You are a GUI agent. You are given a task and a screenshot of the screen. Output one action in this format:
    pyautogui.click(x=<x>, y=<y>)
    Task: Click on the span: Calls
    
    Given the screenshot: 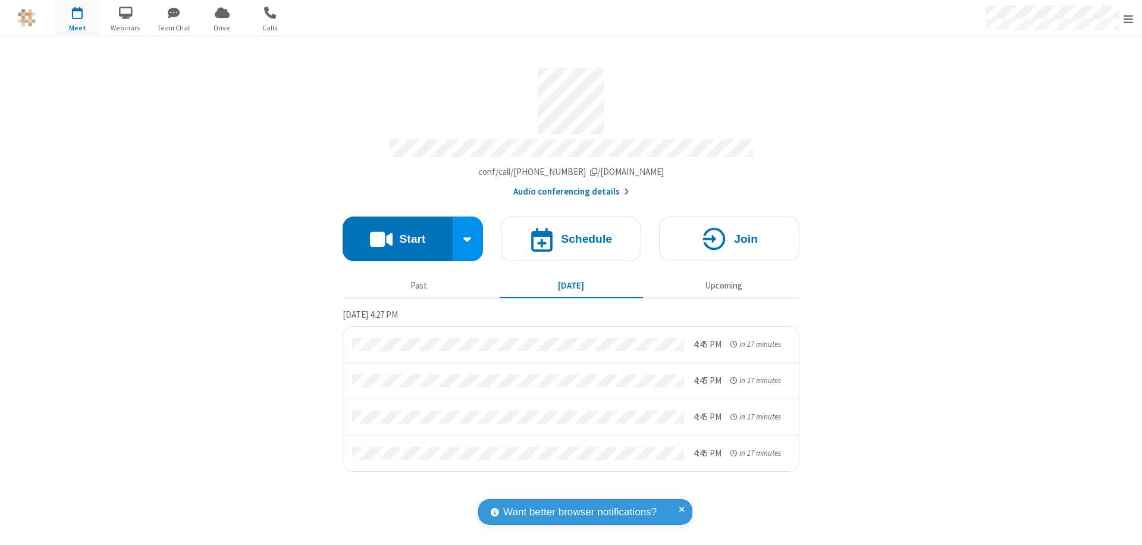 What is the action you would take?
    pyautogui.click(x=270, y=28)
    